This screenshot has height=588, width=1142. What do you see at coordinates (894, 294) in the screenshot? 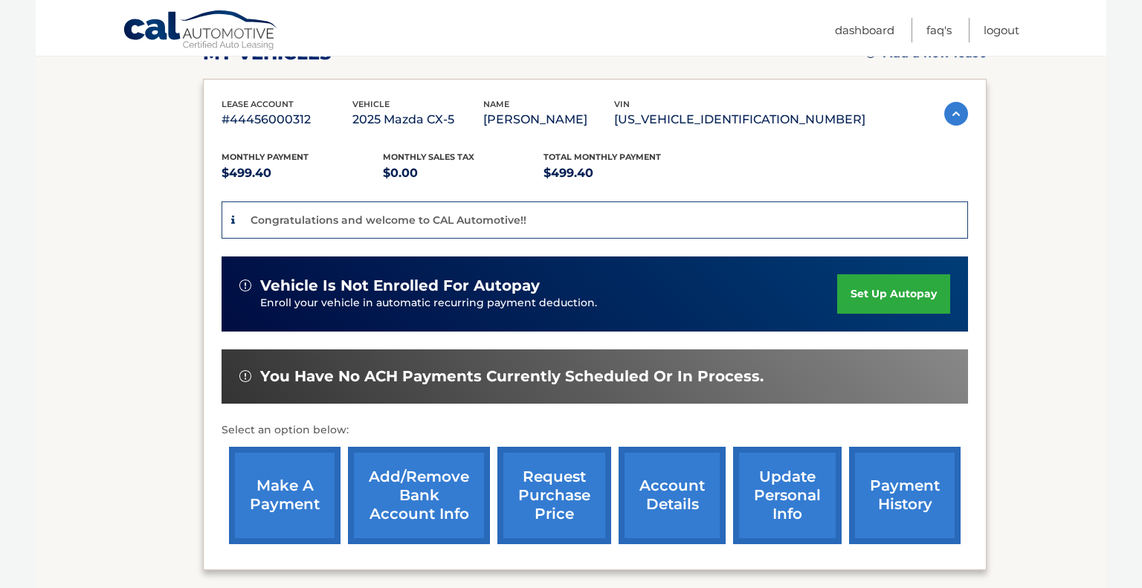
I see `a: set up autopay` at bounding box center [894, 294].